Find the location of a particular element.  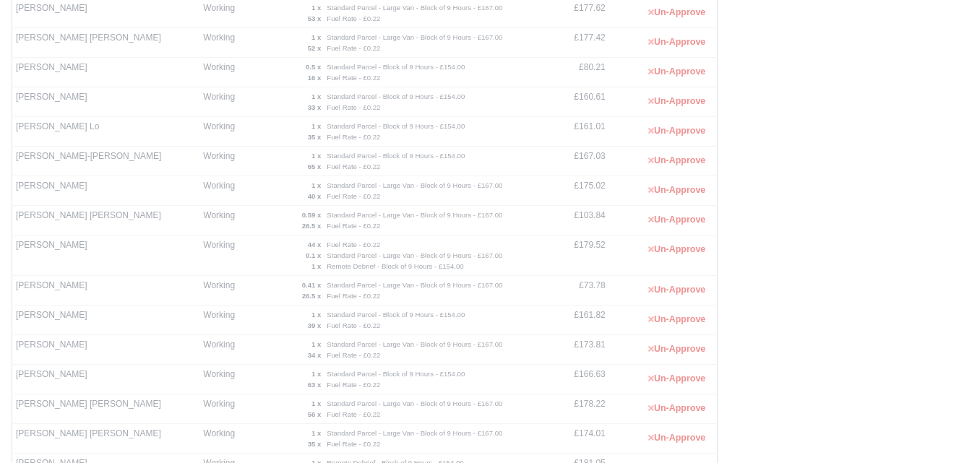

strong: 65 x is located at coordinates (314, 166).